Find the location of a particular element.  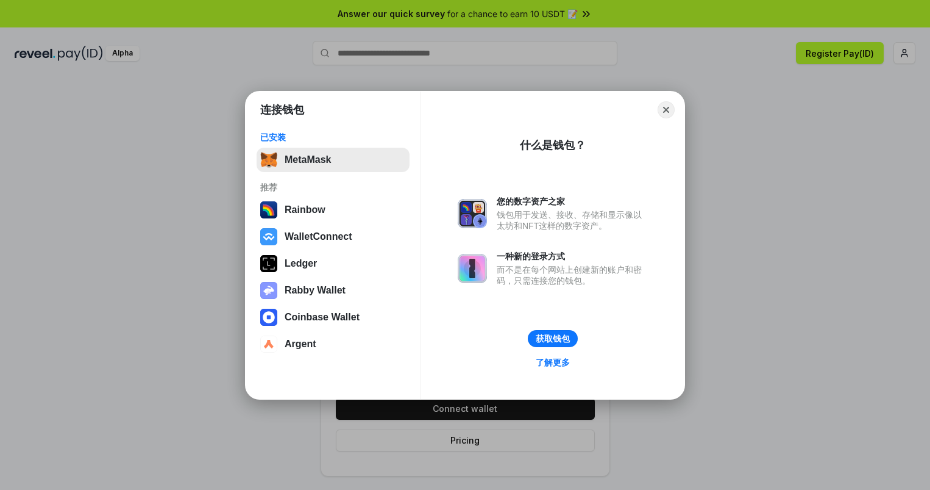

div: Rabby Wallet is located at coordinates (315, 290).